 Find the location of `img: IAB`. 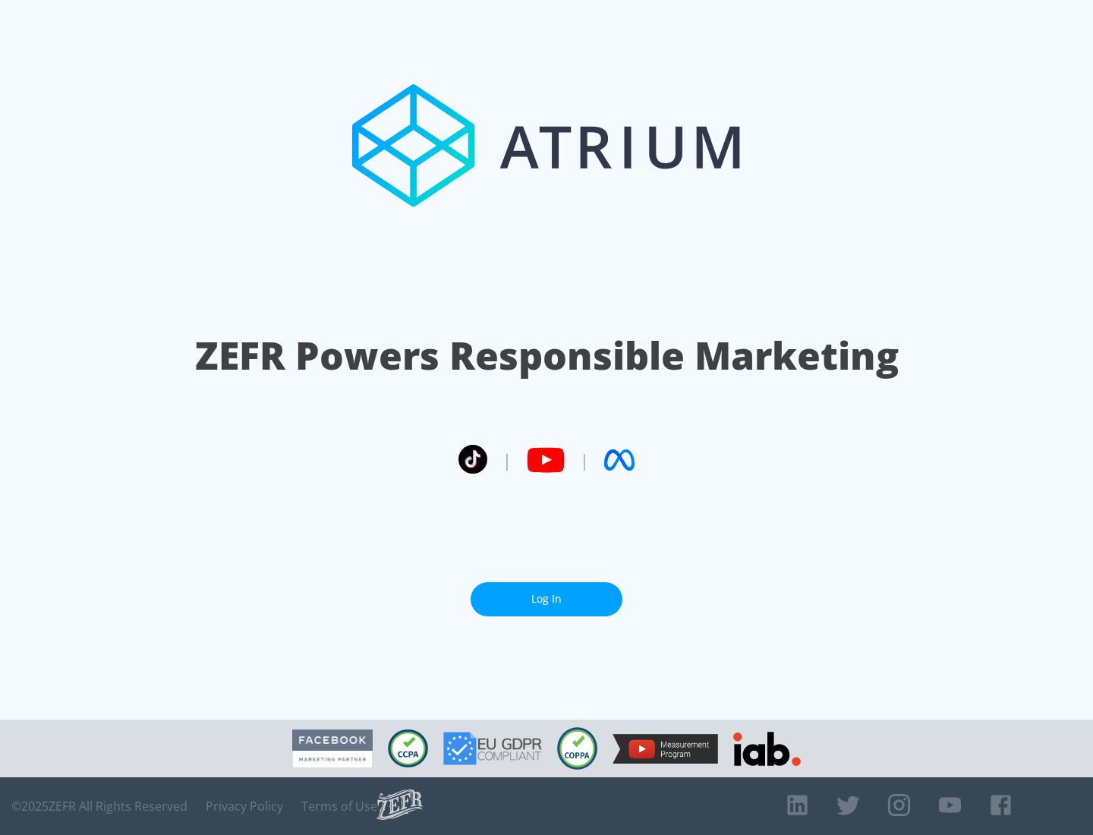

img: IAB is located at coordinates (766, 748).